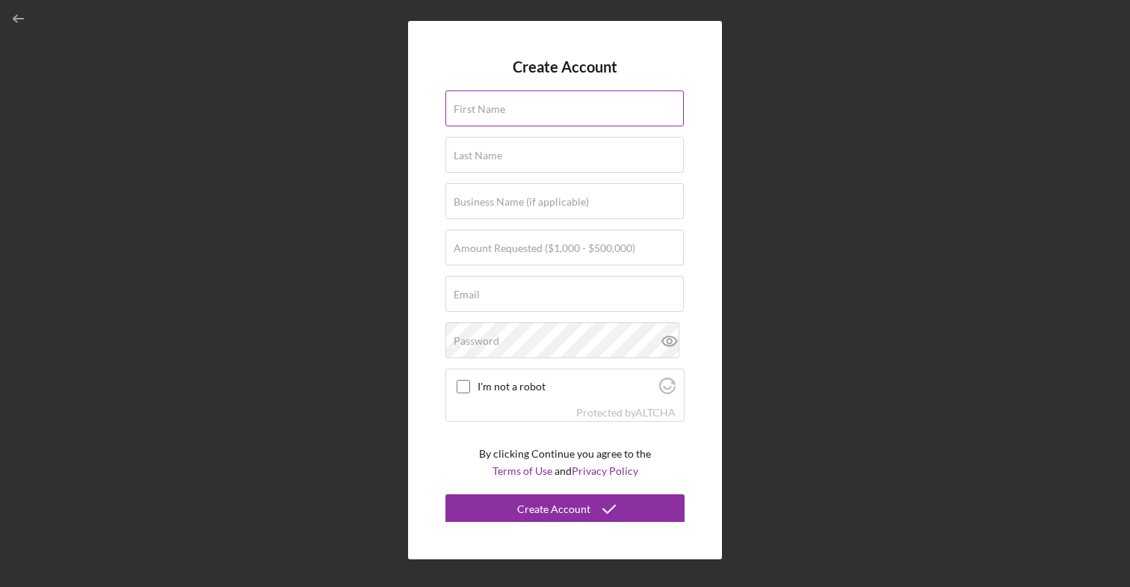  What do you see at coordinates (626, 413) in the screenshot?
I see `div: Protected by` at bounding box center [626, 413].